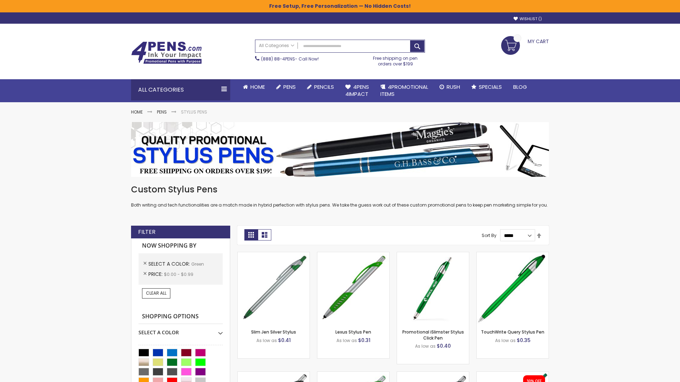  Describe the element at coordinates (490, 87) in the screenshot. I see `span: Specials` at that location.